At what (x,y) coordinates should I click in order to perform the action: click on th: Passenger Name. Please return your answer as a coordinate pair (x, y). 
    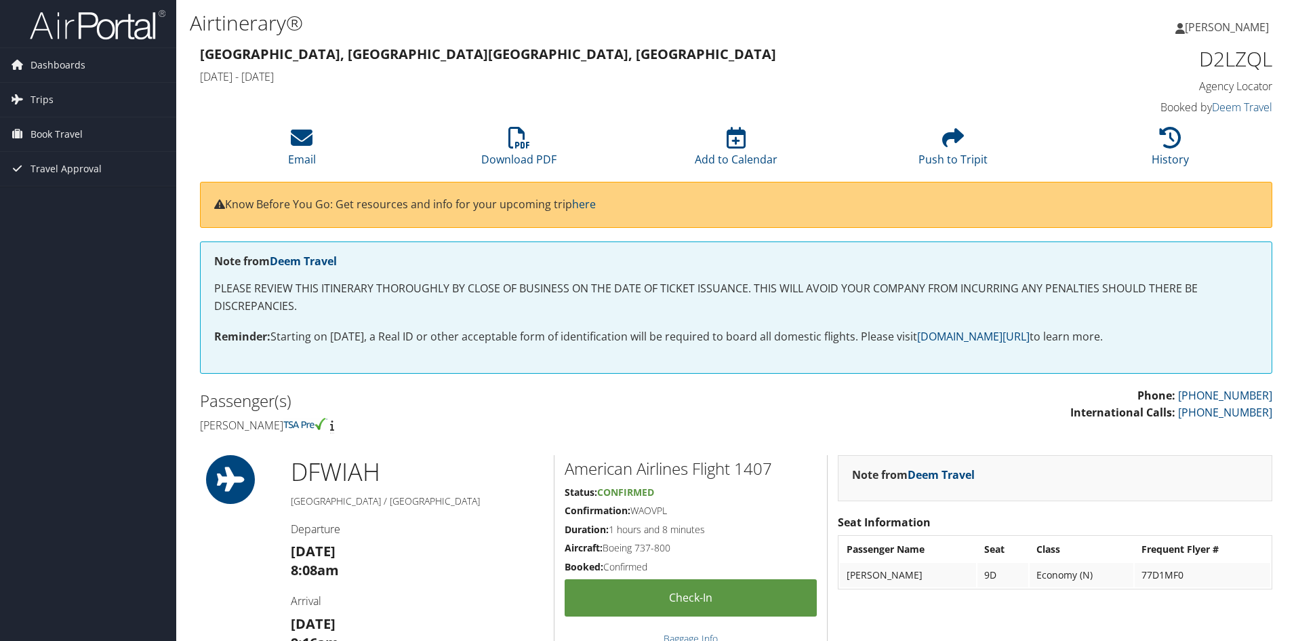
    Looking at the image, I should click on (908, 549).